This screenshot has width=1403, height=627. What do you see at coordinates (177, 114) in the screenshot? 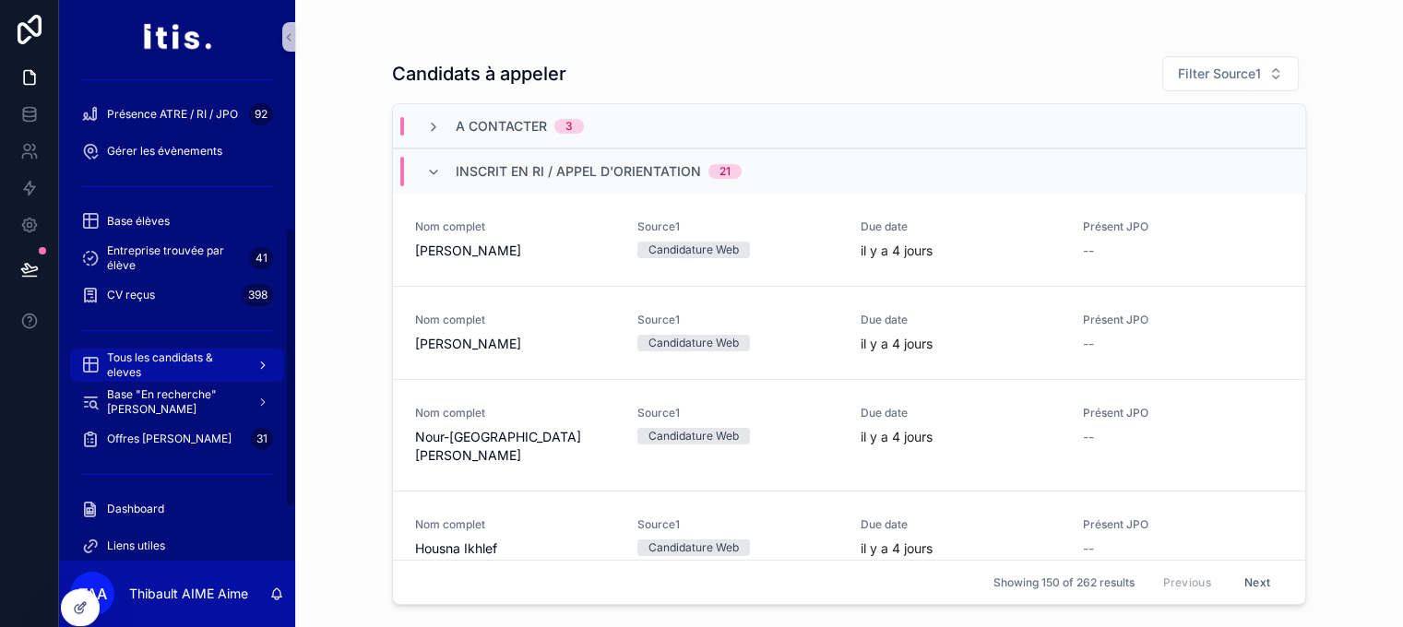
I see `a: Présence ATRE / RI / JPO92` at bounding box center [177, 114].